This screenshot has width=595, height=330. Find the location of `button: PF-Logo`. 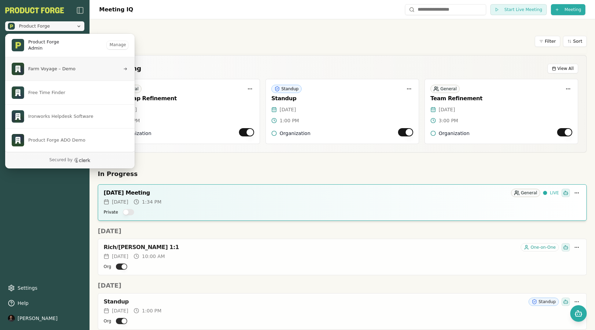

button: PF-Logo is located at coordinates (34, 10).